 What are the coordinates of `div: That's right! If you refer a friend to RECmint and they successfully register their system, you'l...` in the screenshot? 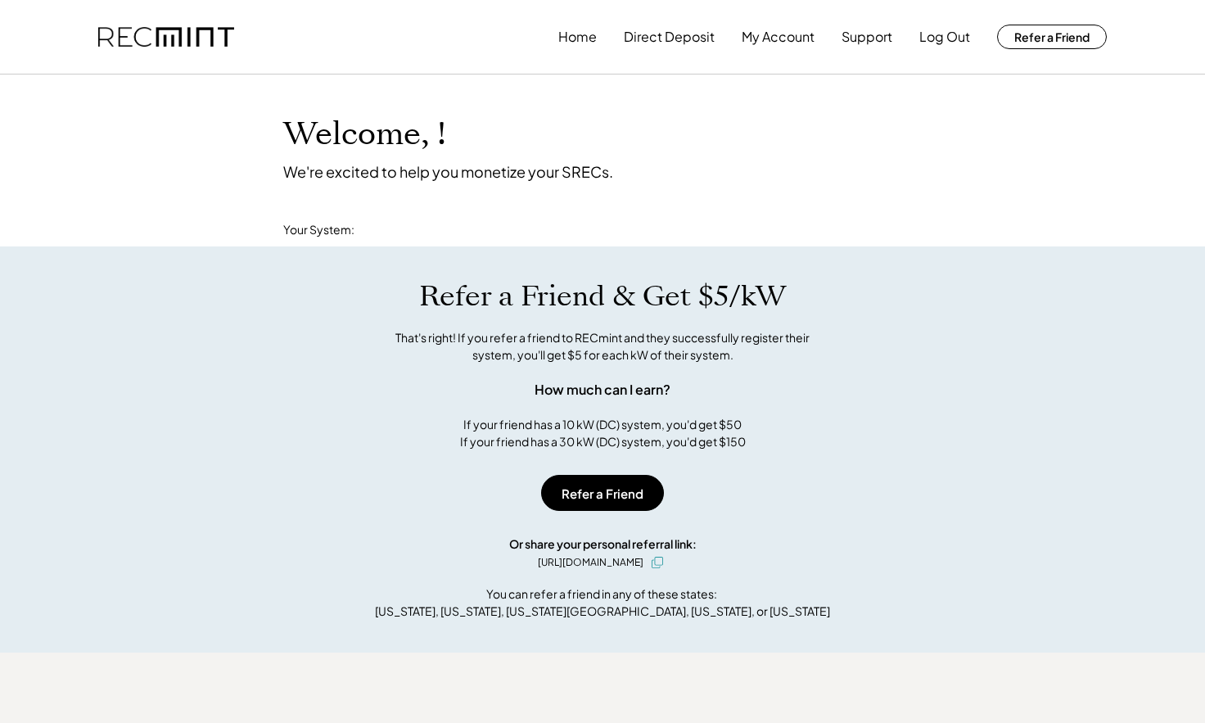 It's located at (602, 346).